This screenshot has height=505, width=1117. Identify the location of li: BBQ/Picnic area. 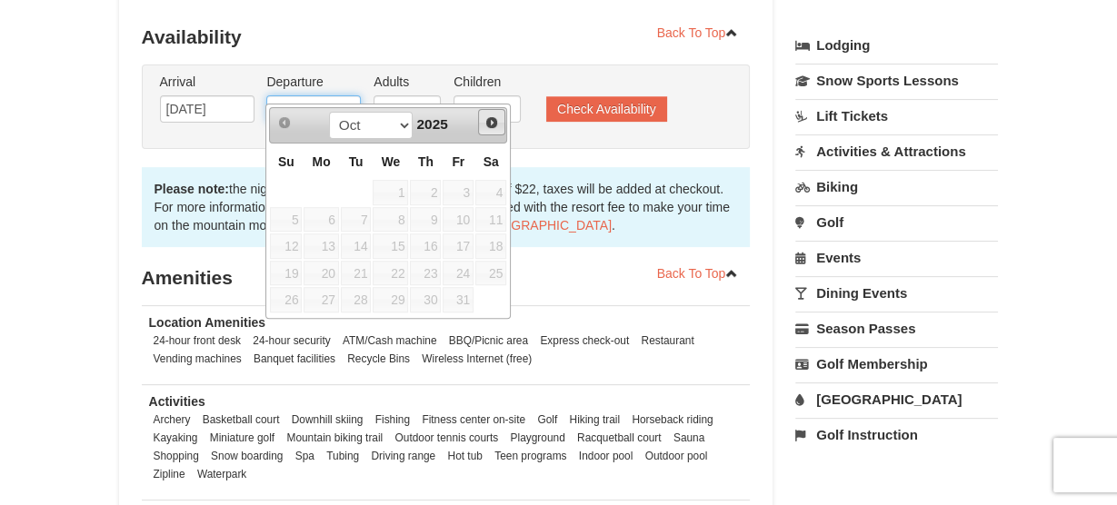
(488, 341).